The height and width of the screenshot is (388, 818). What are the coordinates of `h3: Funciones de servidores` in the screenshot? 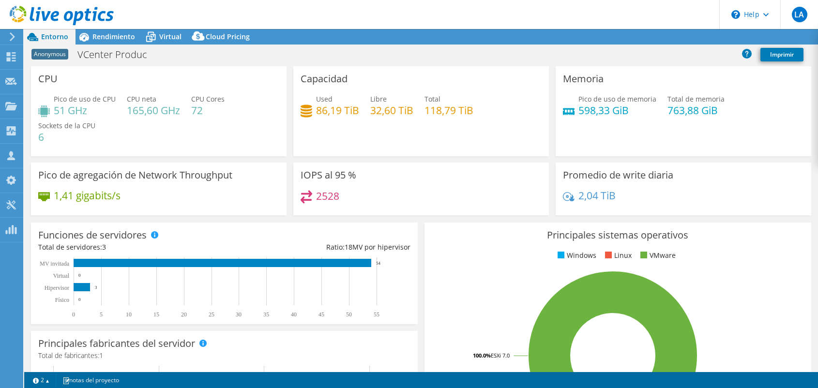 It's located at (92, 235).